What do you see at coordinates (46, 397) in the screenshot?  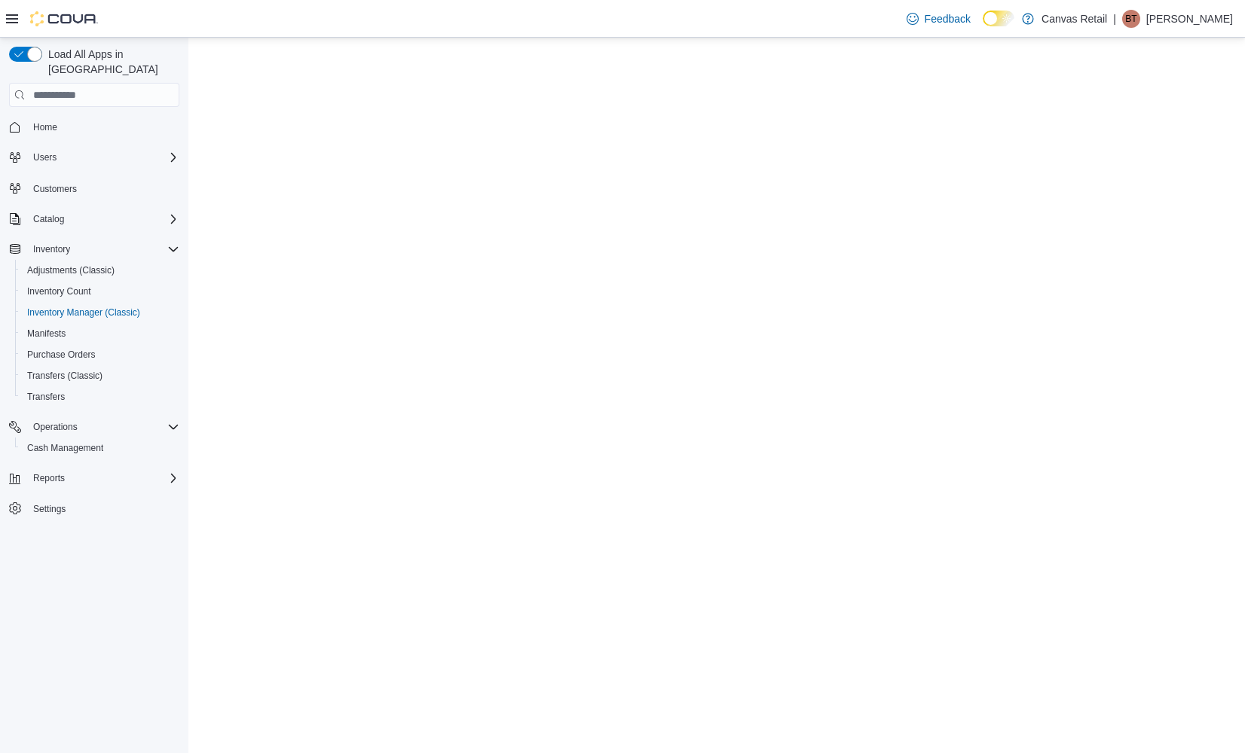 I see `a: Transfers` at bounding box center [46, 397].